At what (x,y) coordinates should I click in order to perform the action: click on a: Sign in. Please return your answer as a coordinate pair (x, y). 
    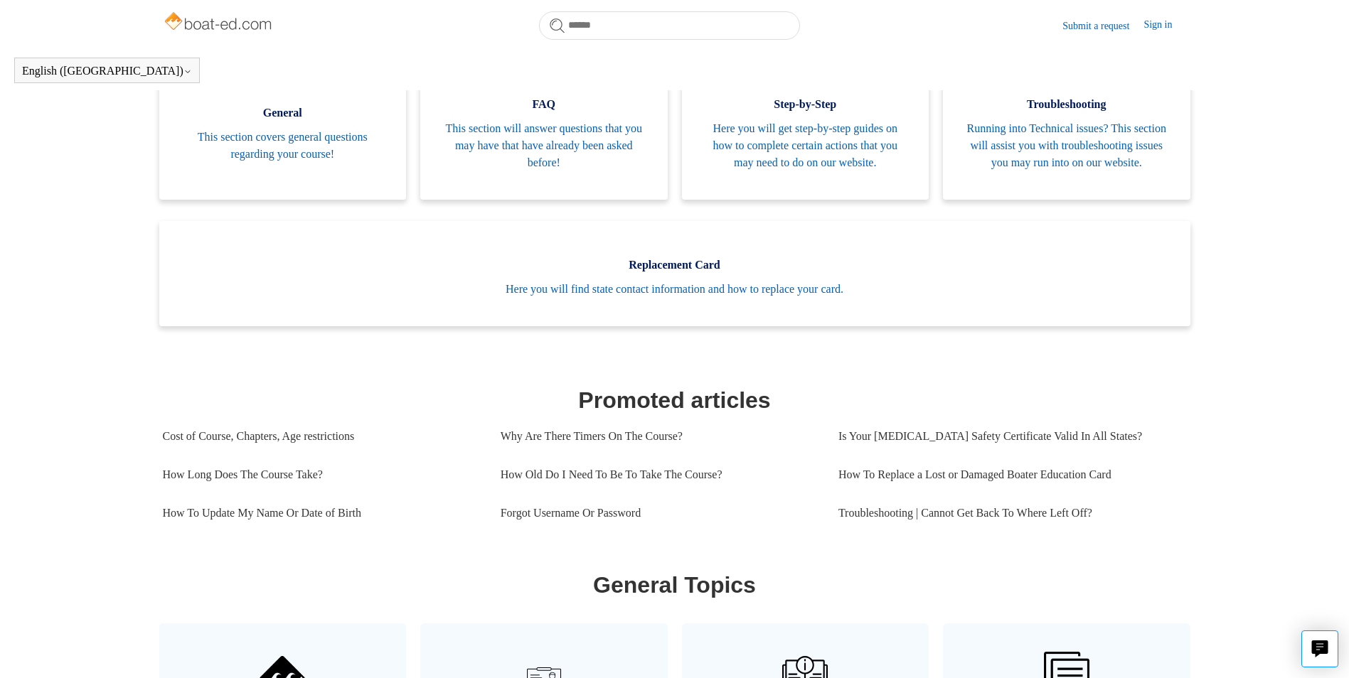
    Looking at the image, I should click on (1164, 26).